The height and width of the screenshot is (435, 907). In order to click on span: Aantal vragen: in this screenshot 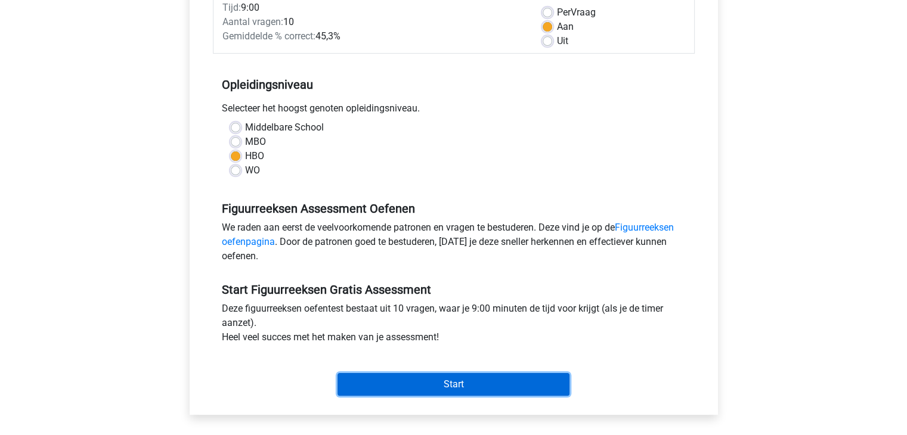, I will do `click(253, 21)`.